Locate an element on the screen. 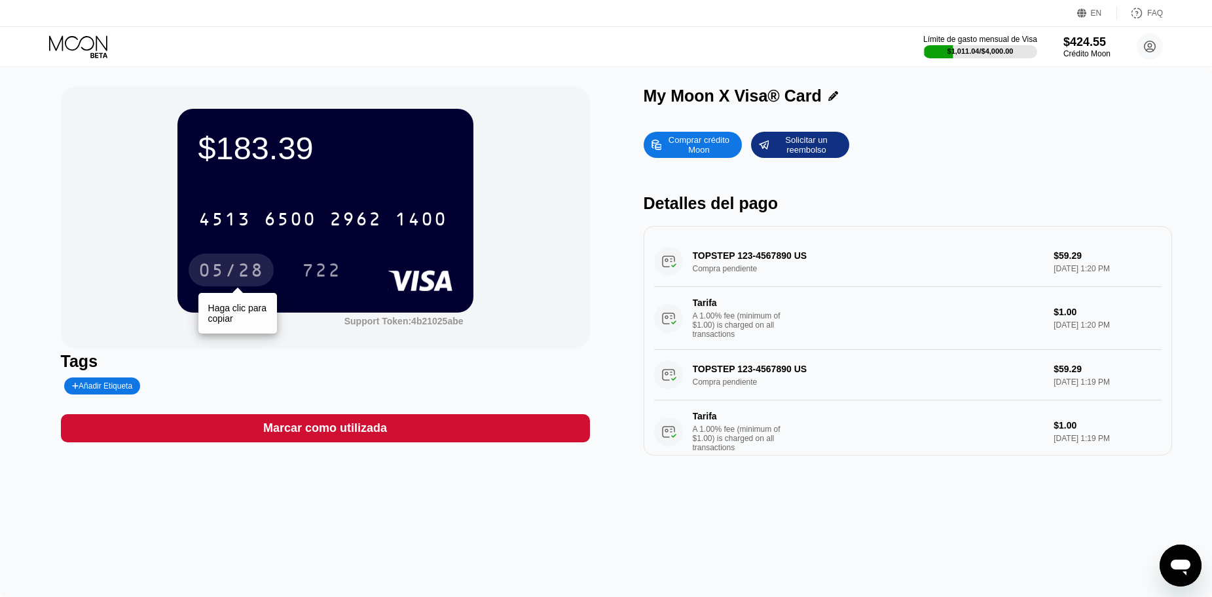 The image size is (1212, 597). div: Haga clic para copiar is located at coordinates (238, 313).